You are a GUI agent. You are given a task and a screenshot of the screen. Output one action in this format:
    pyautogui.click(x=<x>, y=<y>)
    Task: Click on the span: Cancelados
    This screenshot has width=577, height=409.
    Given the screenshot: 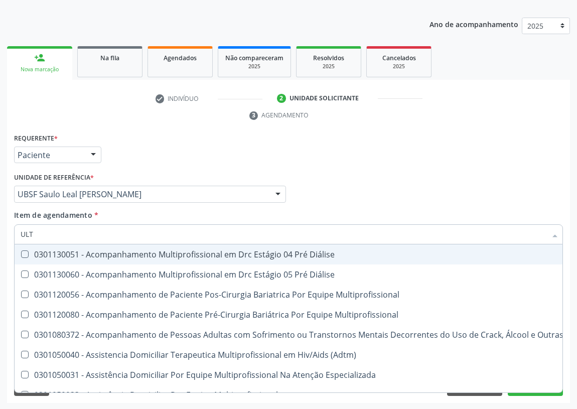 What is the action you would take?
    pyautogui.click(x=399, y=58)
    